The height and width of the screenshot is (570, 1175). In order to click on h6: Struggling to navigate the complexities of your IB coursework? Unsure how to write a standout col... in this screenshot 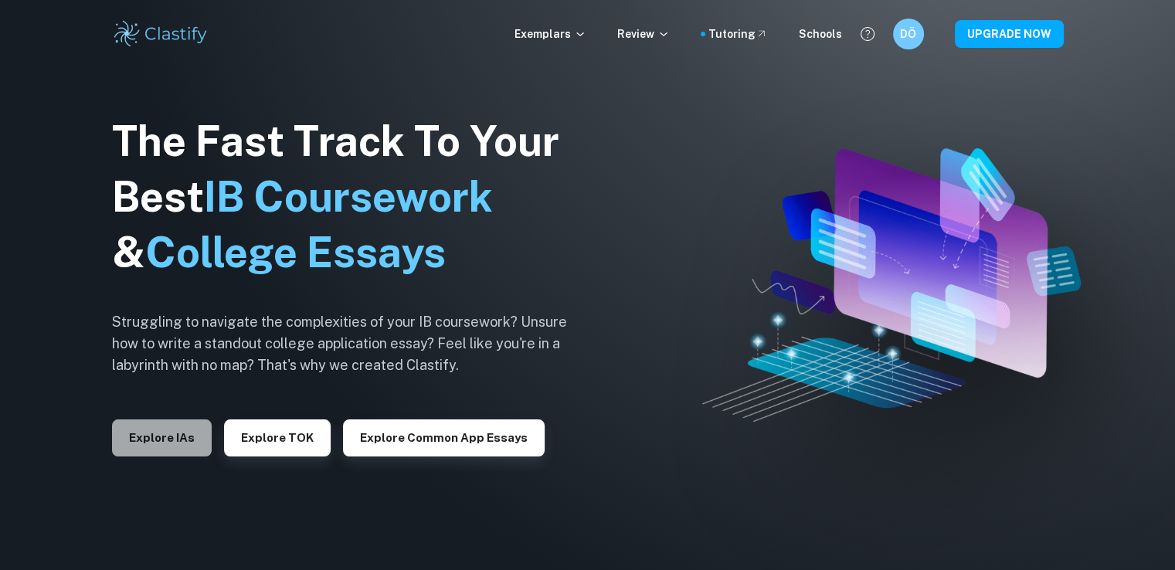, I will do `click(351, 344)`.